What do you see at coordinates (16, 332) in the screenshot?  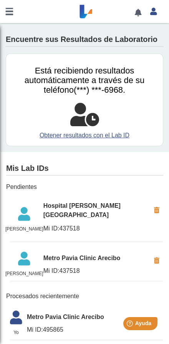 I see `span: Yo` at bounding box center [16, 332].